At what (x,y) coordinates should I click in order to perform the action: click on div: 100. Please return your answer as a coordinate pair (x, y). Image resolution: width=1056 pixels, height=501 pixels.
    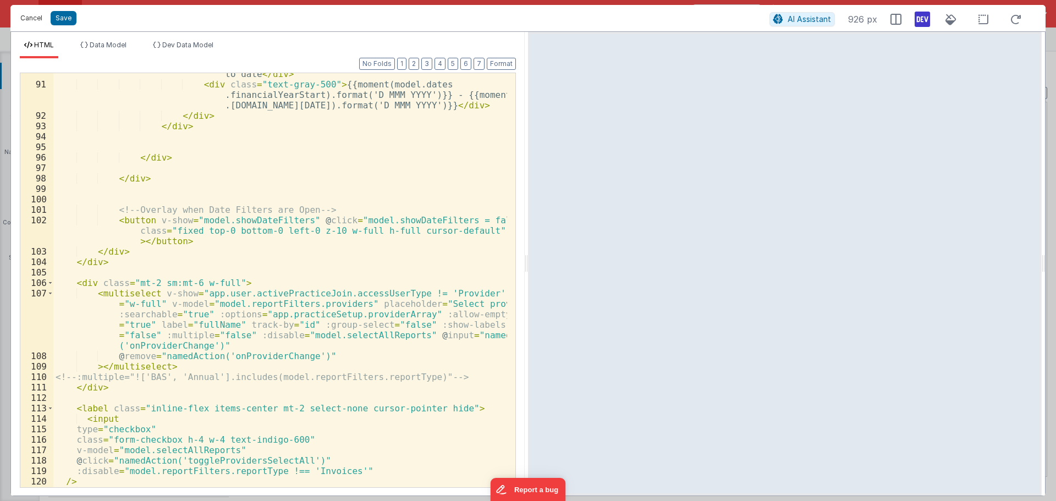
    Looking at the image, I should click on (37, 199).